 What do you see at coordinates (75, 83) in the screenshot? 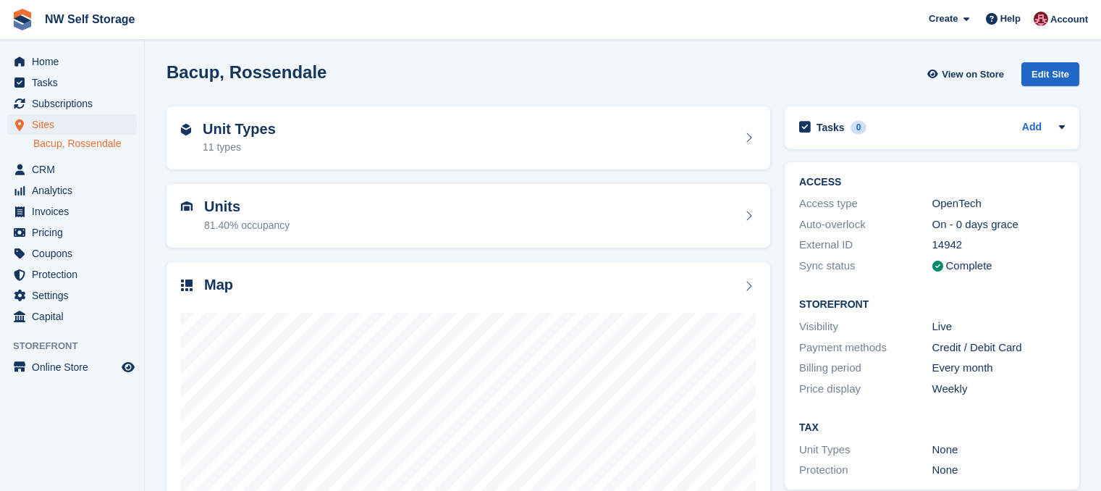
I see `span: Tasks` at bounding box center [75, 83].